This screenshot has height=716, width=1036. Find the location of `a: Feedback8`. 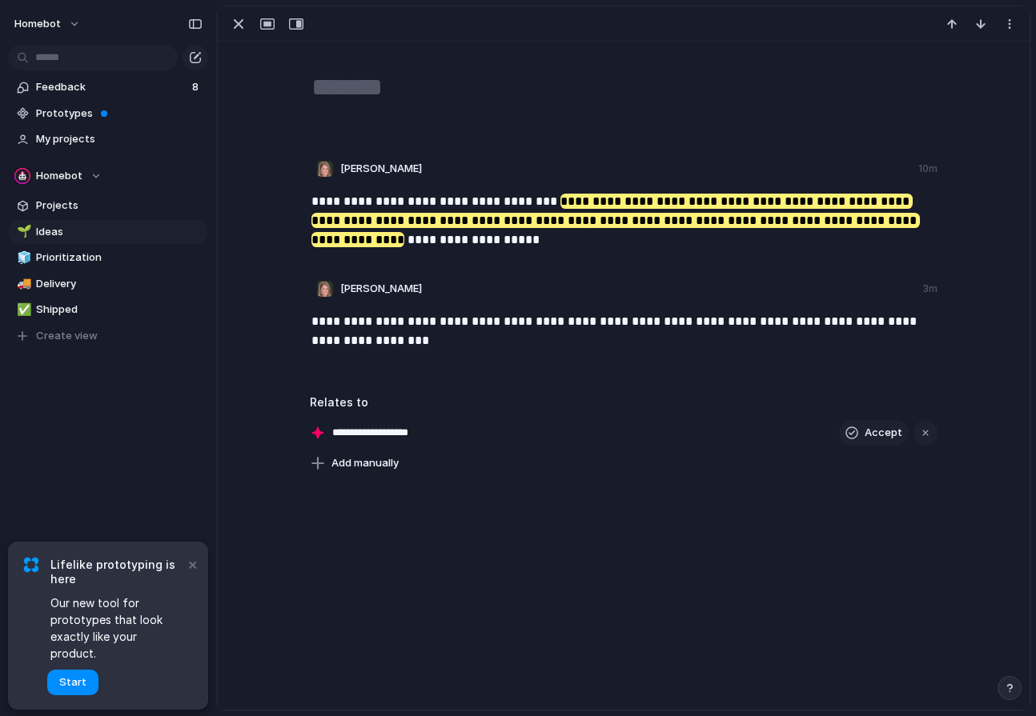

a: Feedback8 is located at coordinates (108, 87).